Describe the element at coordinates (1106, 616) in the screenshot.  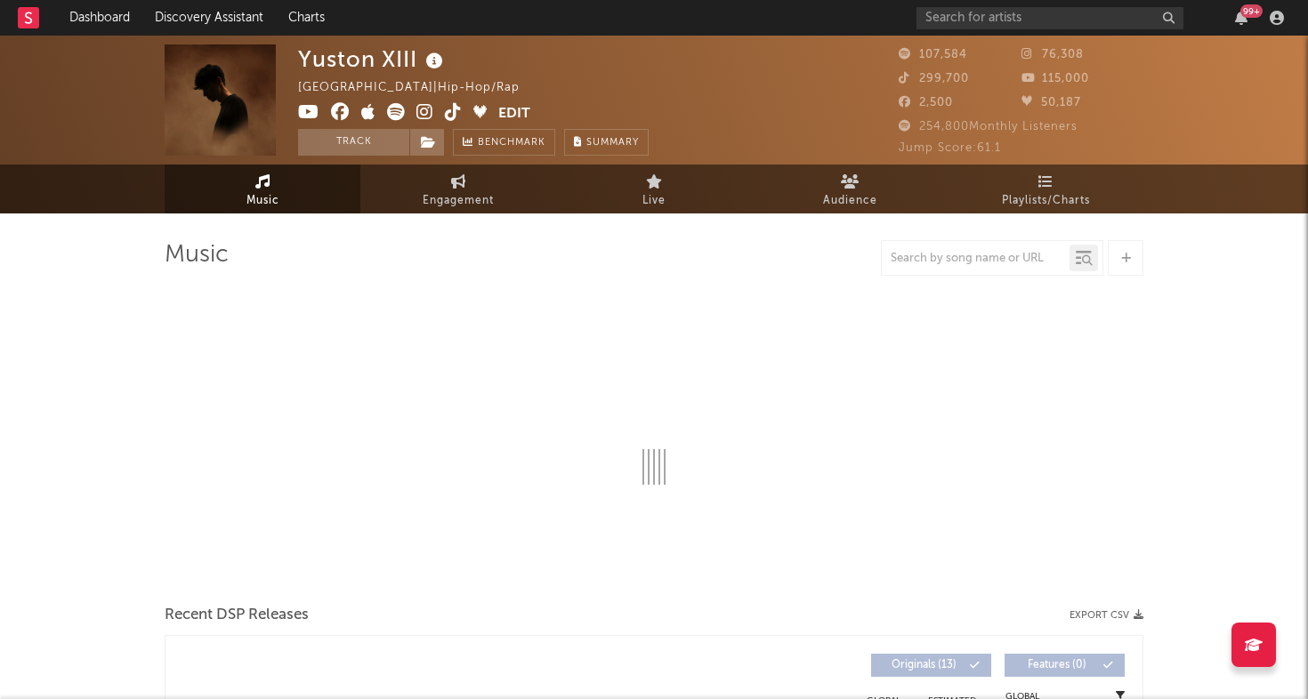
I see `button: Export CSV` at that location.